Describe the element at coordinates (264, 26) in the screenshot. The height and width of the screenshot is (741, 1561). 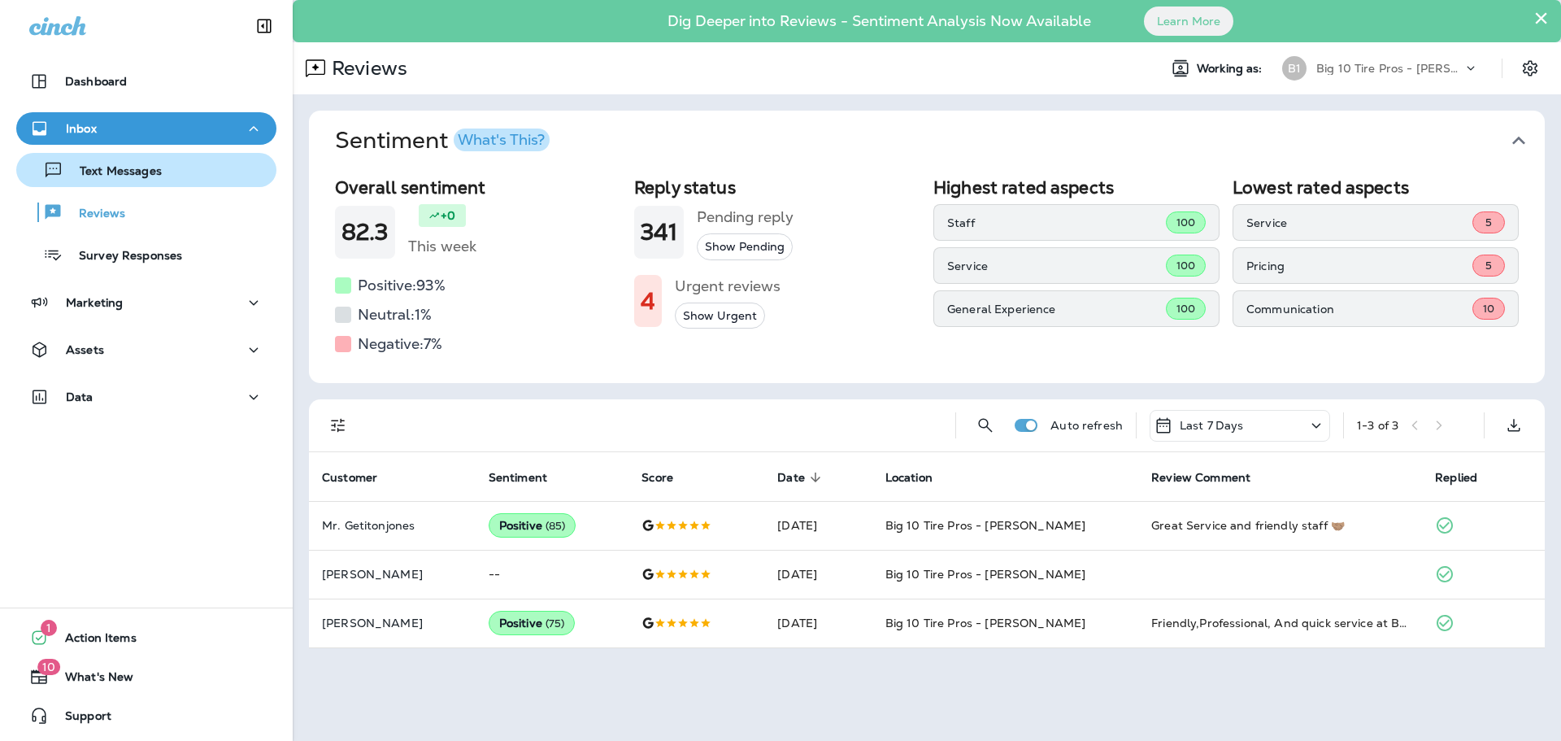
I see `button: Collapse Sidebar` at that location.